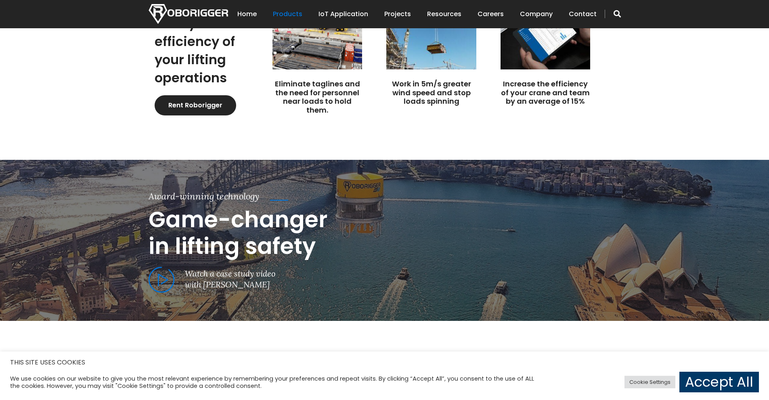 The height and width of the screenshot is (400, 769). I want to click on a: Contact, so click(583, 14).